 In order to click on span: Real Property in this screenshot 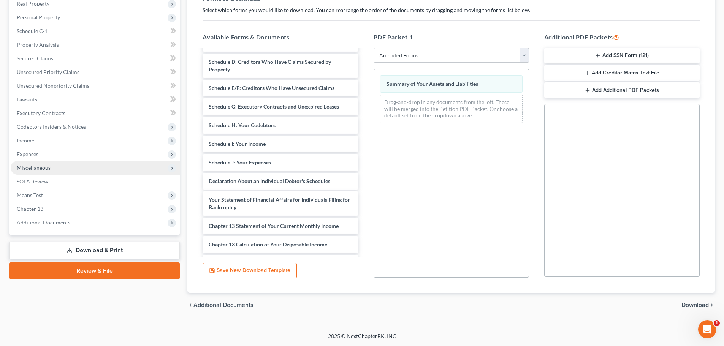, I will do `click(33, 3)`.